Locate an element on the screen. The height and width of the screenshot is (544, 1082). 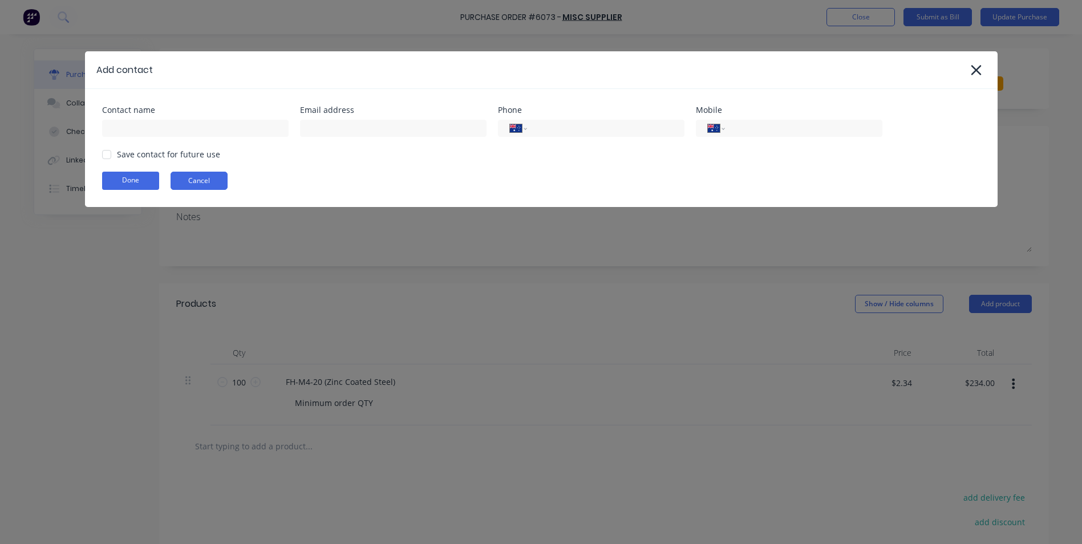
div: Save contact for future use is located at coordinates (168, 154).